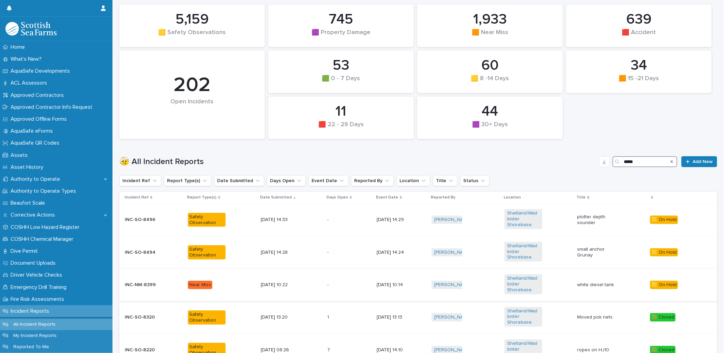 The height and width of the screenshot is (353, 724). I want to click on div: 🟨 8 -14 Days, so click(490, 82).